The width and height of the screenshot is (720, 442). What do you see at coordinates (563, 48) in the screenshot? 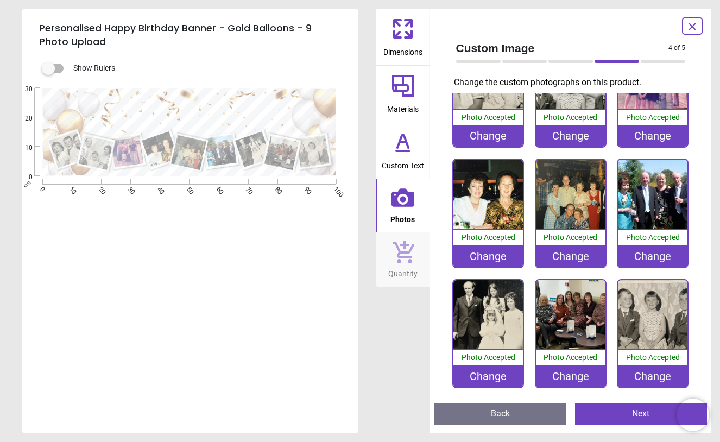
I see `span: Custom Image` at bounding box center [563, 48].